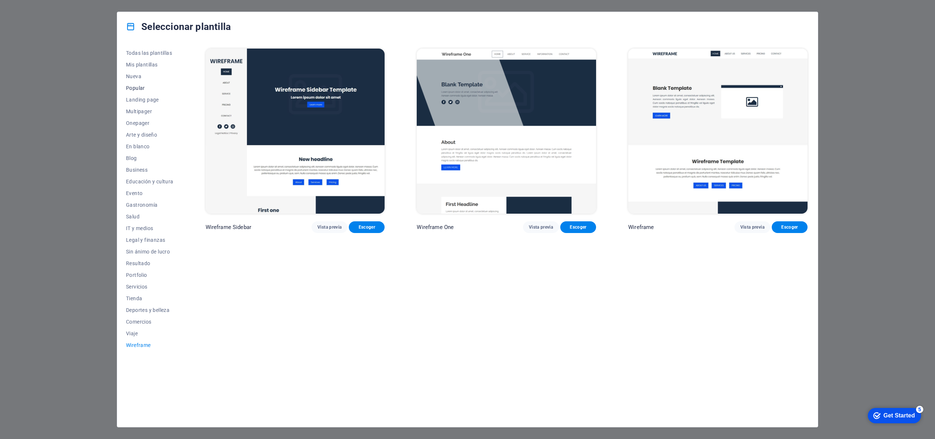  Describe the element at coordinates (150, 205) in the screenshot. I see `span: Gastronomía` at that location.